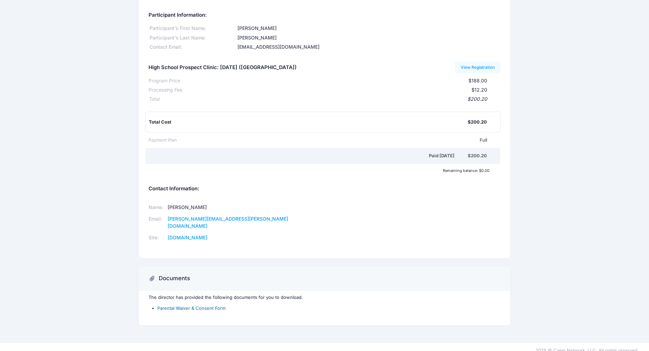 Image resolution: width=649 pixels, height=351 pixels. I want to click on h5: Participant Information:, so click(324, 15).